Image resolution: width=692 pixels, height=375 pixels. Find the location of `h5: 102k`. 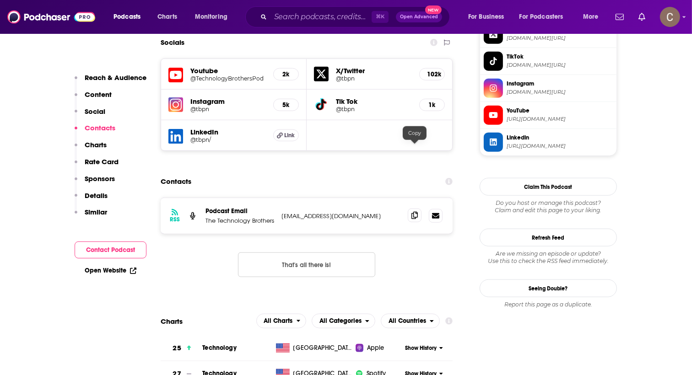

h5: 102k is located at coordinates (432, 74).